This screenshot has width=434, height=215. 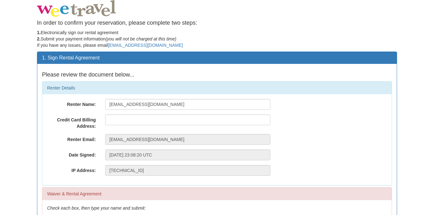 What do you see at coordinates (71, 122) in the screenshot?
I see `label: Credit Card Billing Address:` at bounding box center [71, 122].